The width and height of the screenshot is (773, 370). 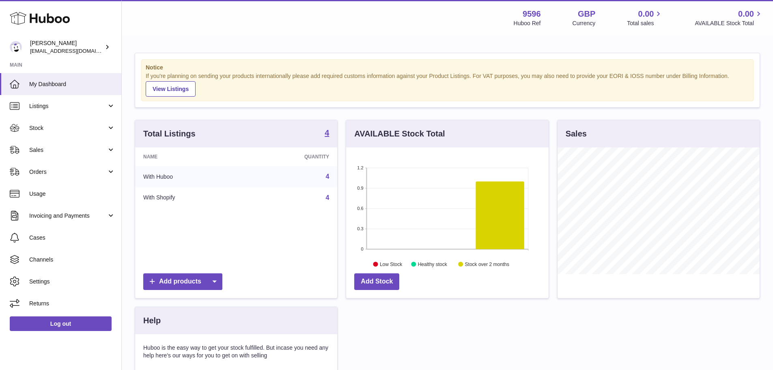 I want to click on span: Invoicing and Payments, so click(x=68, y=215).